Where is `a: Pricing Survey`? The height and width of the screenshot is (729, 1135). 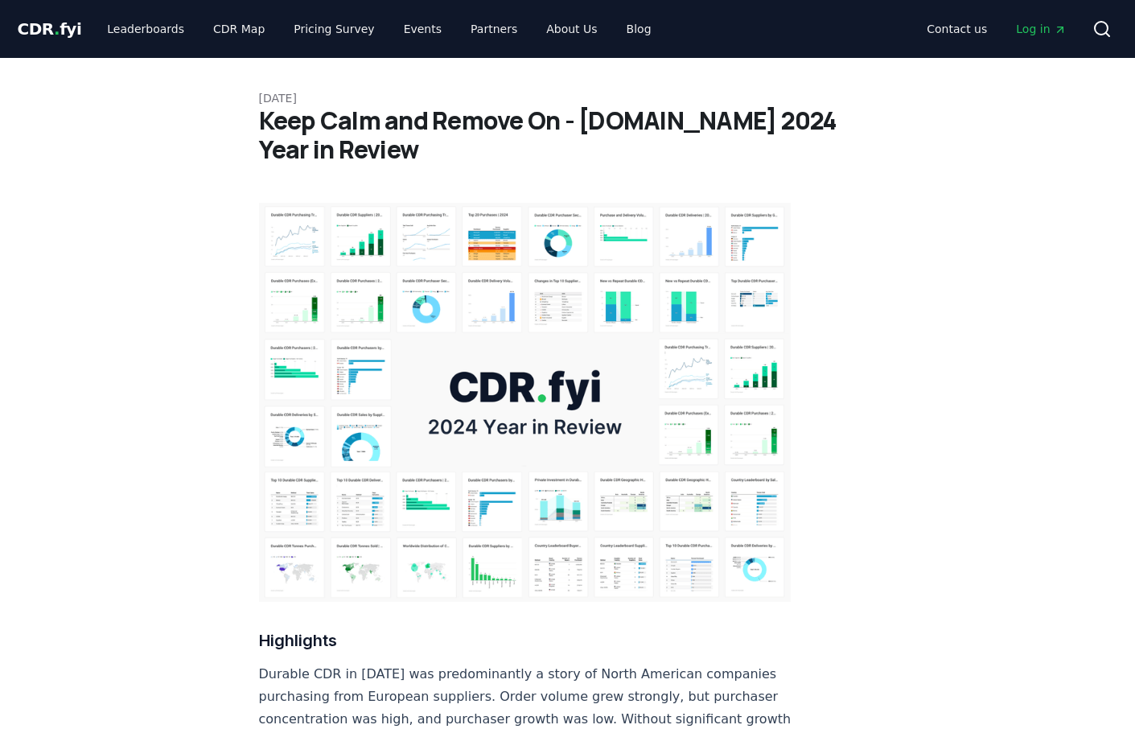
a: Pricing Survey is located at coordinates (334, 29).